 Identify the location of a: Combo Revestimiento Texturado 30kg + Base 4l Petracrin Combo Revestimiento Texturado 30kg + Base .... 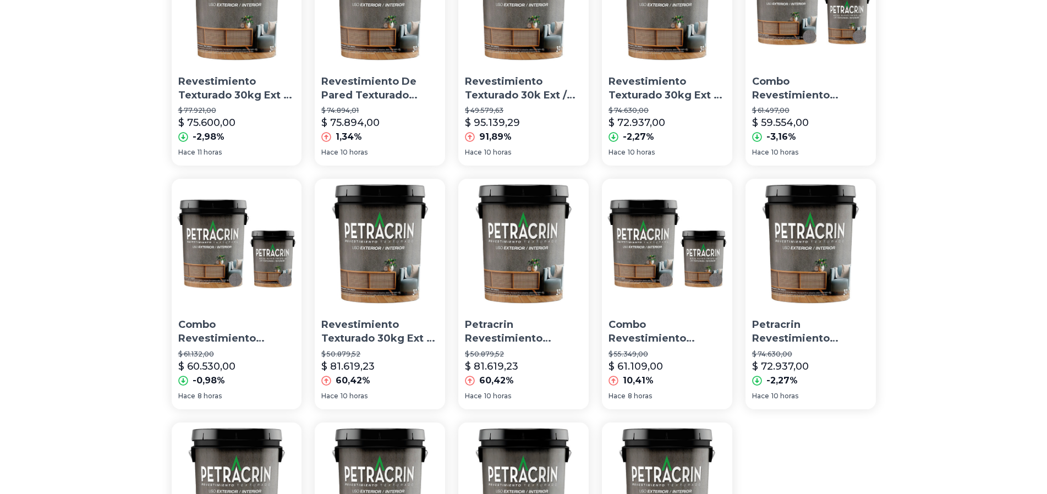
(237, 294).